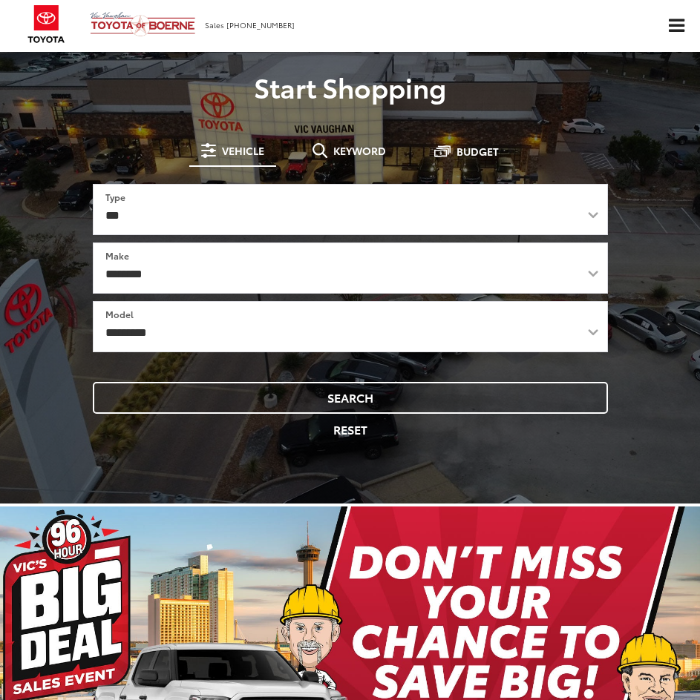 Image resolution: width=700 pixels, height=700 pixels. I want to click on img: Vic Vaughan Toyota of Boerne, so click(142, 24).